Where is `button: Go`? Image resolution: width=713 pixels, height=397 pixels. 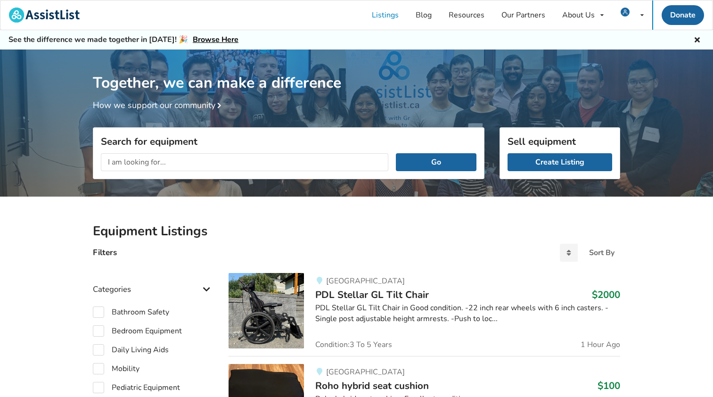
button: Go is located at coordinates (436, 162).